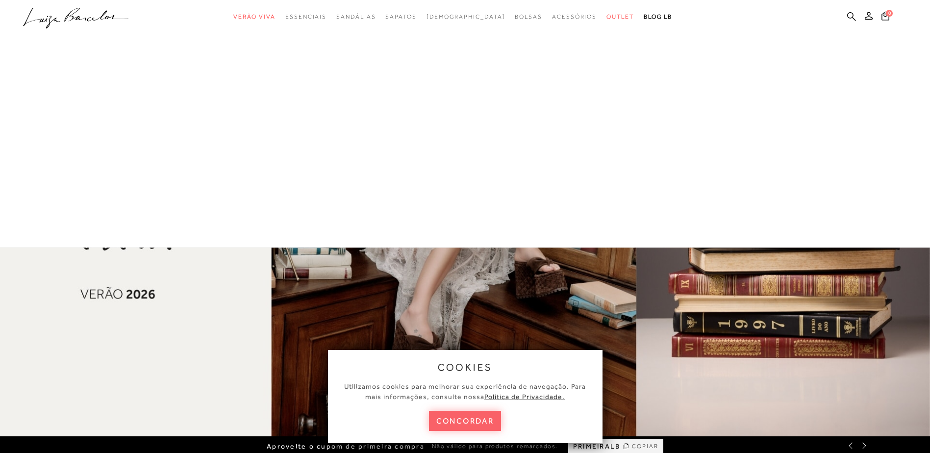  I want to click on span: Sandálias, so click(356, 17).